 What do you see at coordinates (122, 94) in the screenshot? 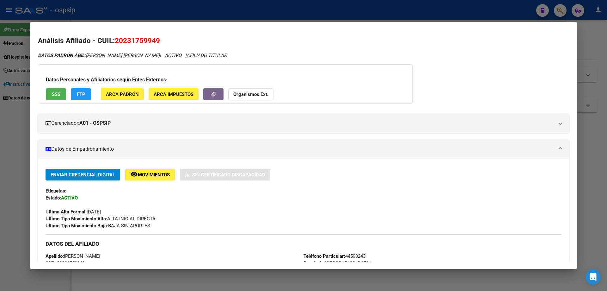
I see `span: ARCA Padrón` at bounding box center [122, 94].